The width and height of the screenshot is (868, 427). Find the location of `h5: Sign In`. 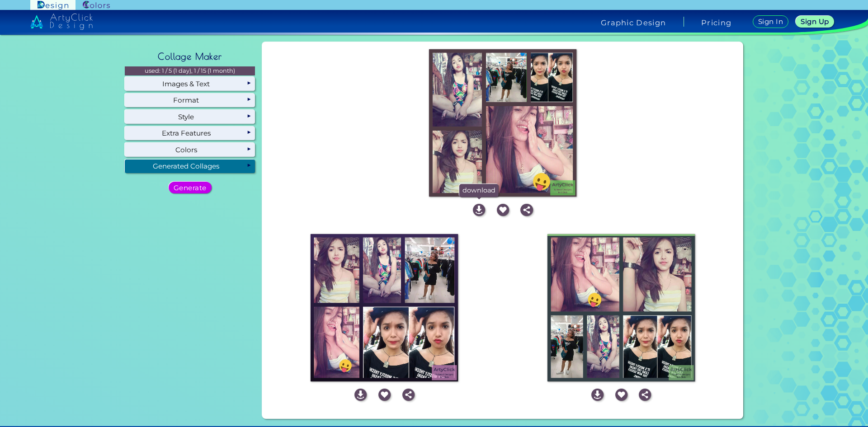

h5: Sign In is located at coordinates (771, 21).